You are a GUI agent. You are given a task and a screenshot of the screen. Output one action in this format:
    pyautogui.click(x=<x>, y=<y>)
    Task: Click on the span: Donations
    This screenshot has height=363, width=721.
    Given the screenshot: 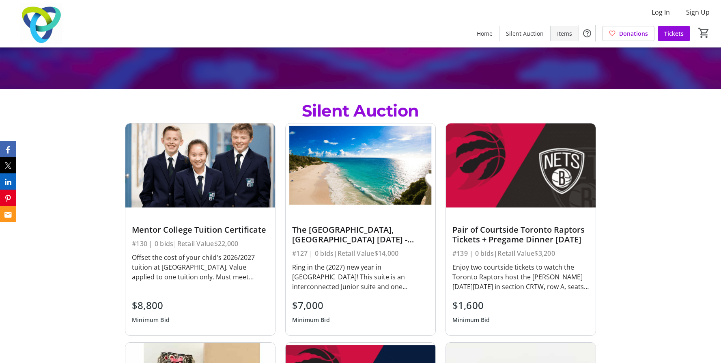 What is the action you would take?
    pyautogui.click(x=634, y=33)
    